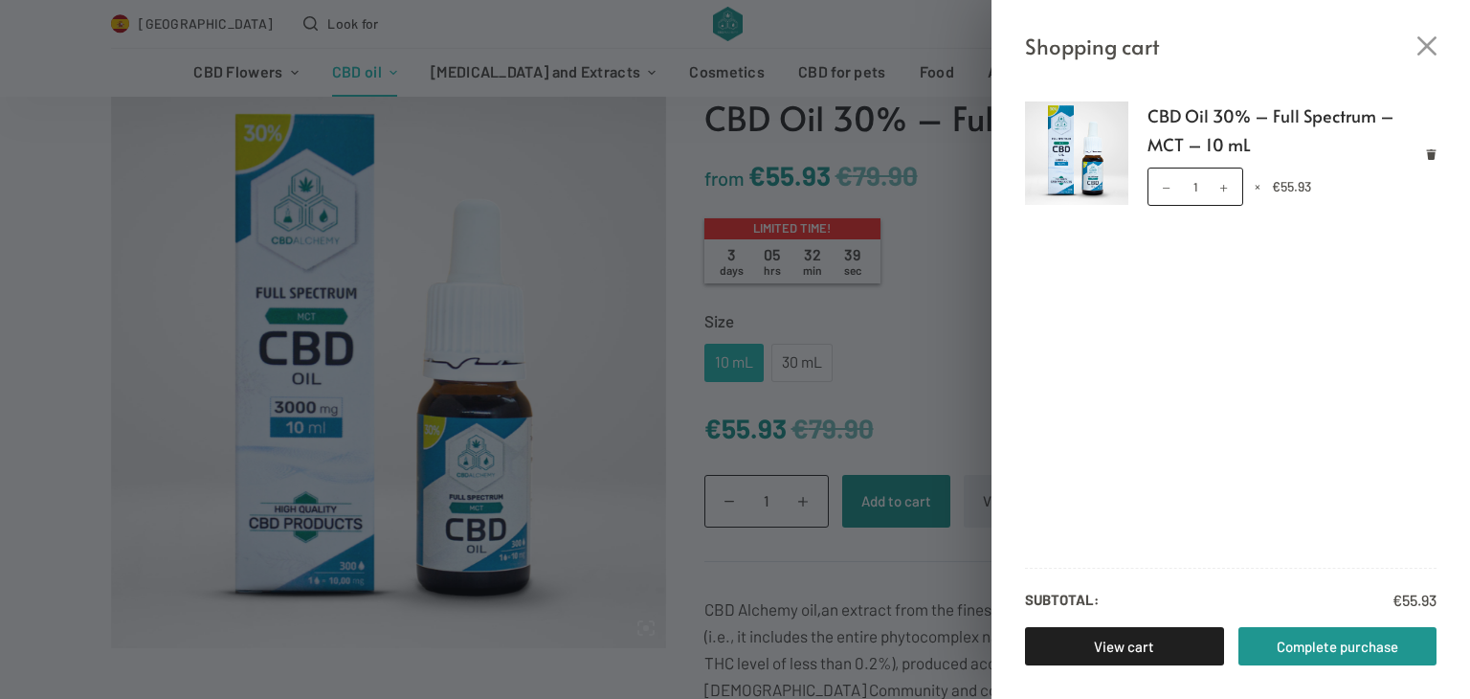 This screenshot has height=699, width=1470. I want to click on font: Subtotal:, so click(1061, 599).